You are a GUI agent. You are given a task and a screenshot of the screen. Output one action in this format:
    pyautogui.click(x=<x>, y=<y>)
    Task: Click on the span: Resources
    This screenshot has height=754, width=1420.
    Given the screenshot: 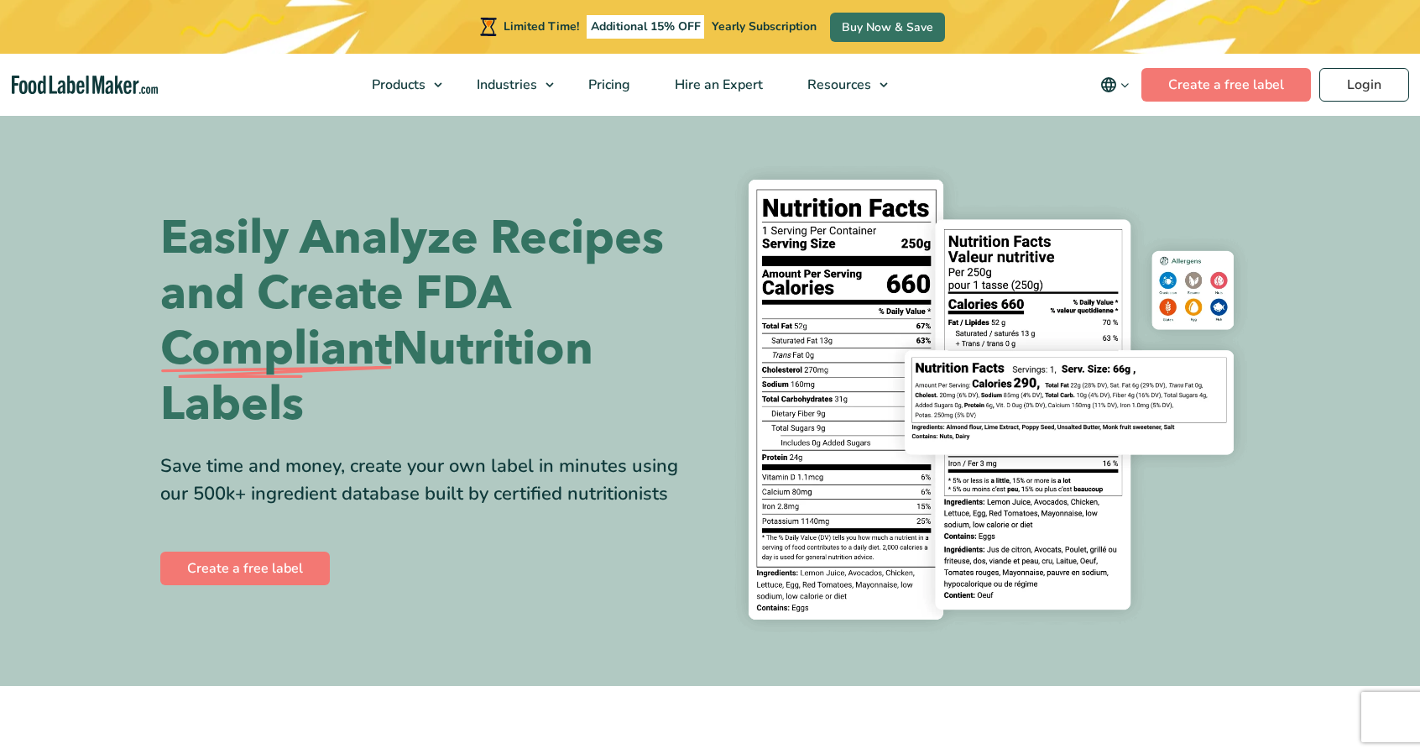 What is the action you would take?
    pyautogui.click(x=837, y=85)
    